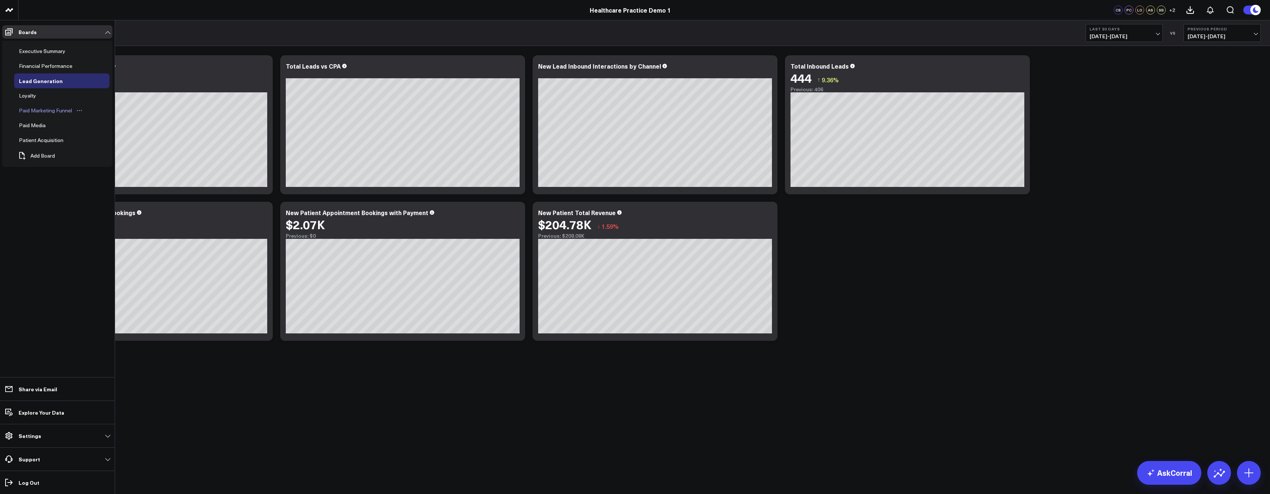  What do you see at coordinates (1118, 10) in the screenshot?
I see `div: CS` at bounding box center [1118, 10].